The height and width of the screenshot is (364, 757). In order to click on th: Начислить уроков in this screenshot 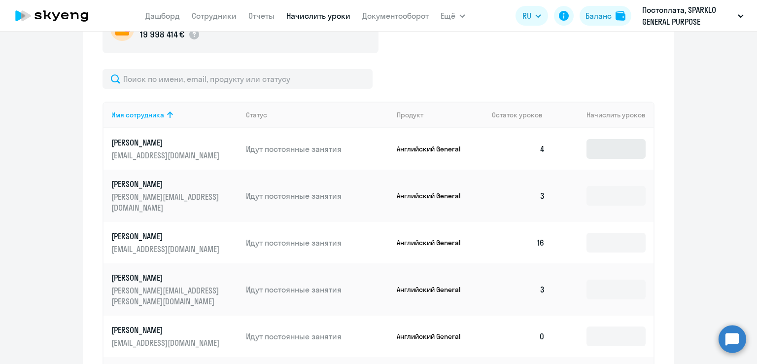, I will do `click(603, 115)`.